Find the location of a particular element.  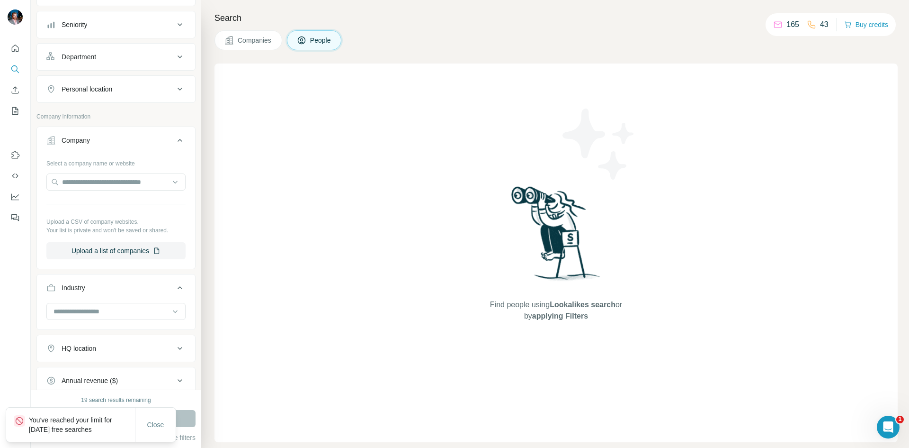

button: Feedback is located at coordinates (15, 217).